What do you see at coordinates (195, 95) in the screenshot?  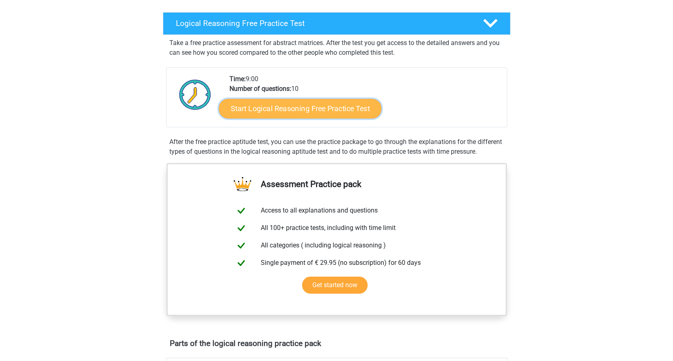 I see `img: Clock` at bounding box center [195, 95].